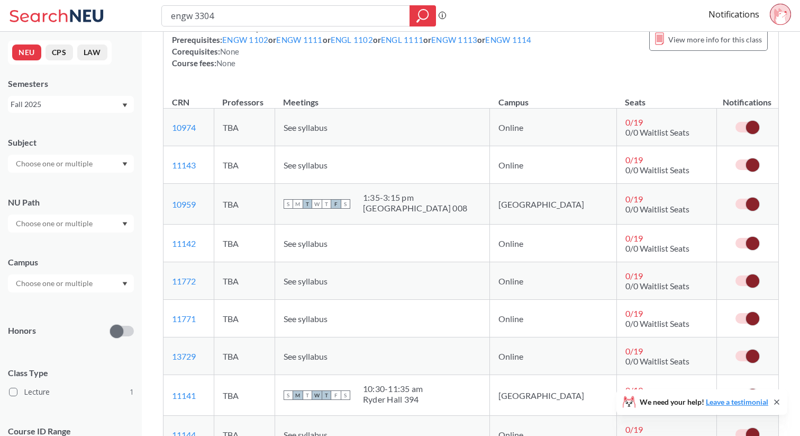 The image size is (800, 436). Describe the element at coordinates (734, 14) in the screenshot. I see `a: Notifications` at that location.